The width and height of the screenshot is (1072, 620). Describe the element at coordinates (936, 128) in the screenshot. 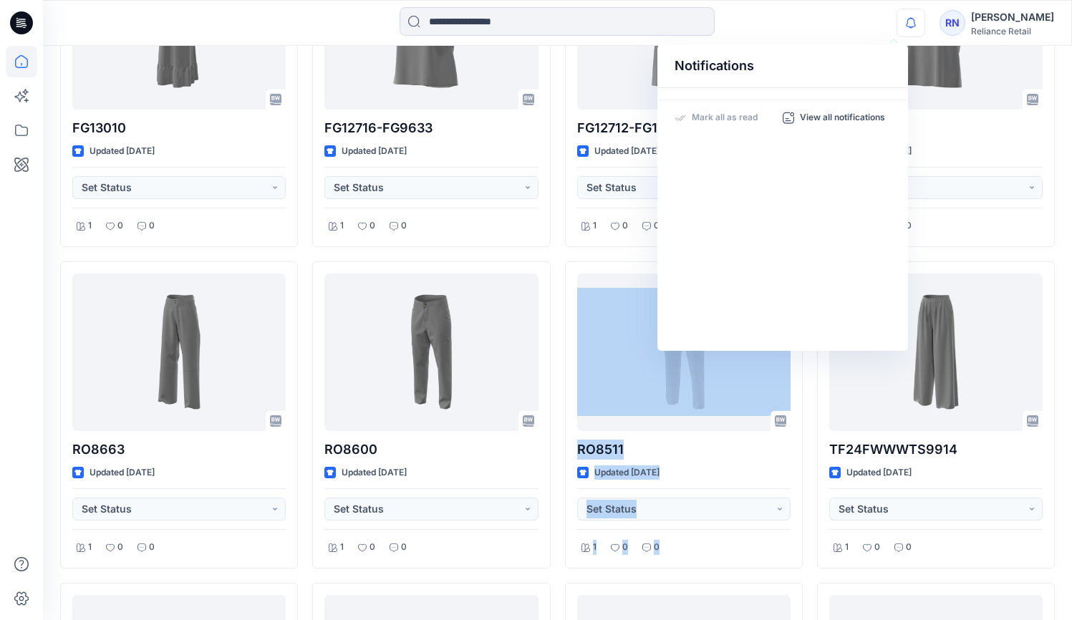

I see `p: FG12195` at that location.